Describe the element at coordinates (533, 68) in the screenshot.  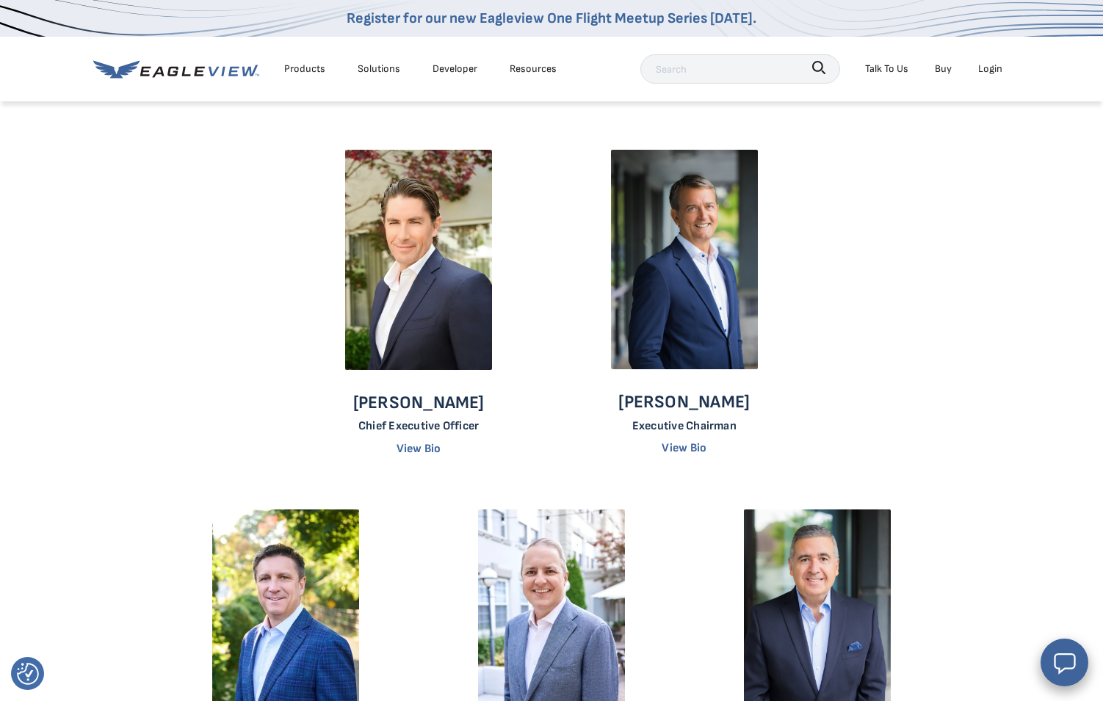
I see `div: Resources` at that location.